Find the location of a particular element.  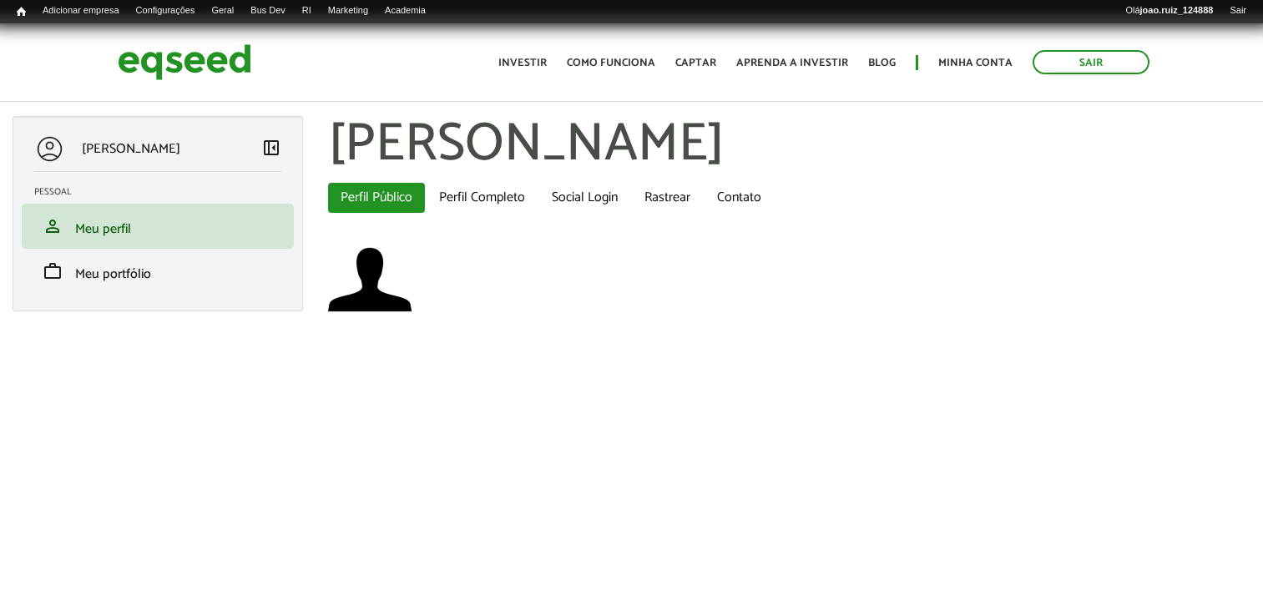

a: Bus Dev is located at coordinates (268, 11).